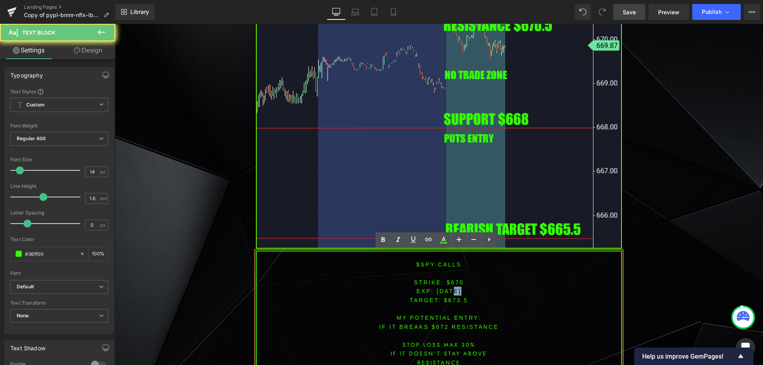  Describe the element at coordinates (324, 259) in the screenshot. I see `font: STRIKE: $670` at that location.